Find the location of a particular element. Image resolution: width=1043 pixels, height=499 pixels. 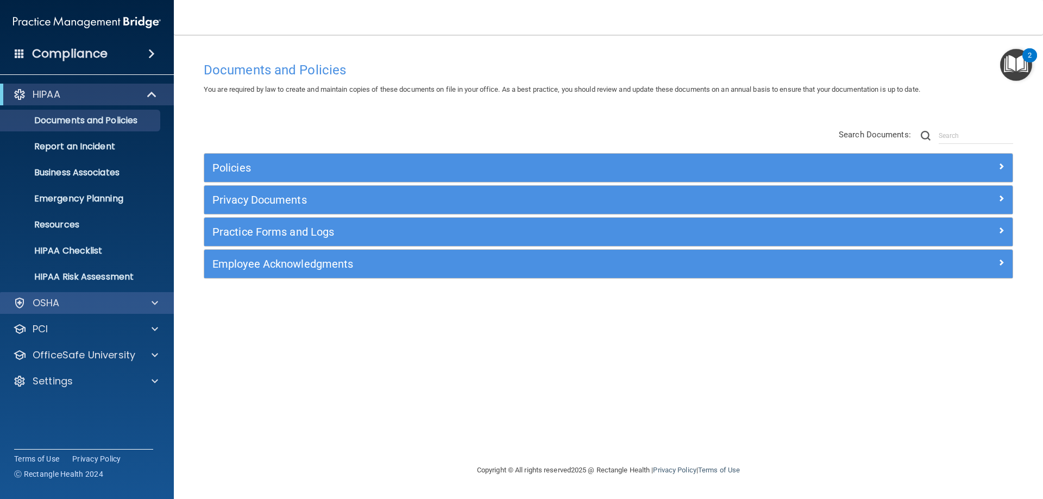

h5: Privacy Documents is located at coordinates (508, 200).